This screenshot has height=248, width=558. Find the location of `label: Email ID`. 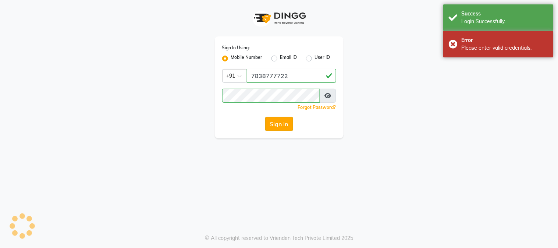

label: Email ID is located at coordinates (289, 59).